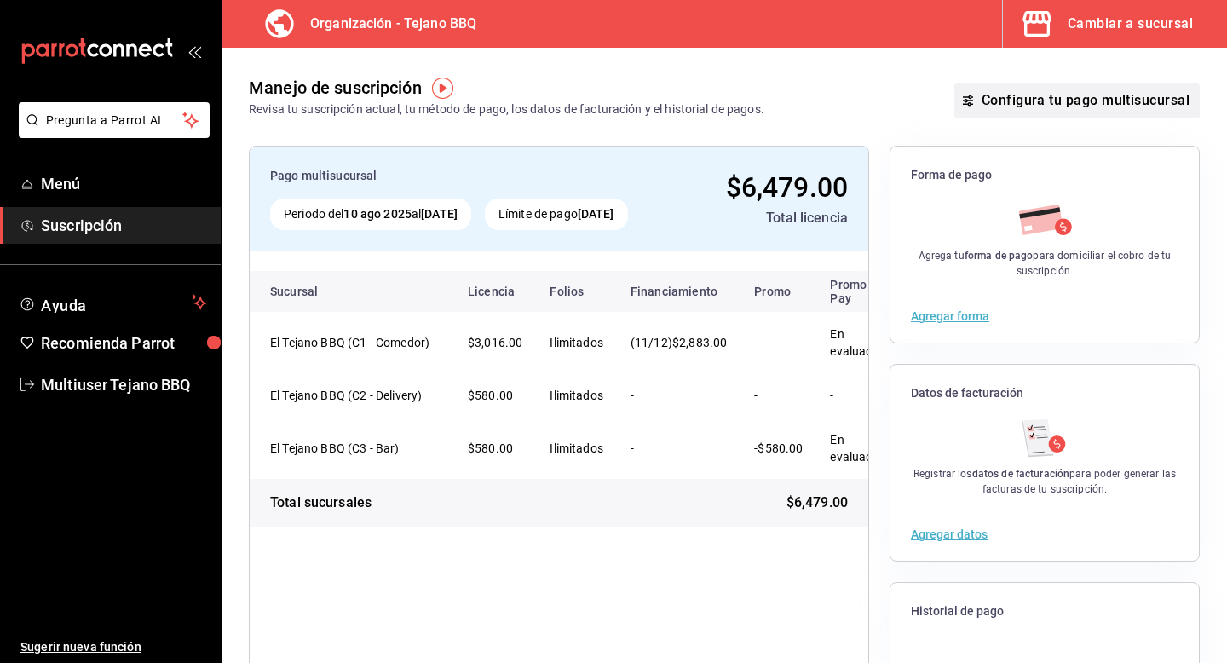 This screenshot has width=1227, height=663. I want to click on div: (11/12), so click(678, 343).